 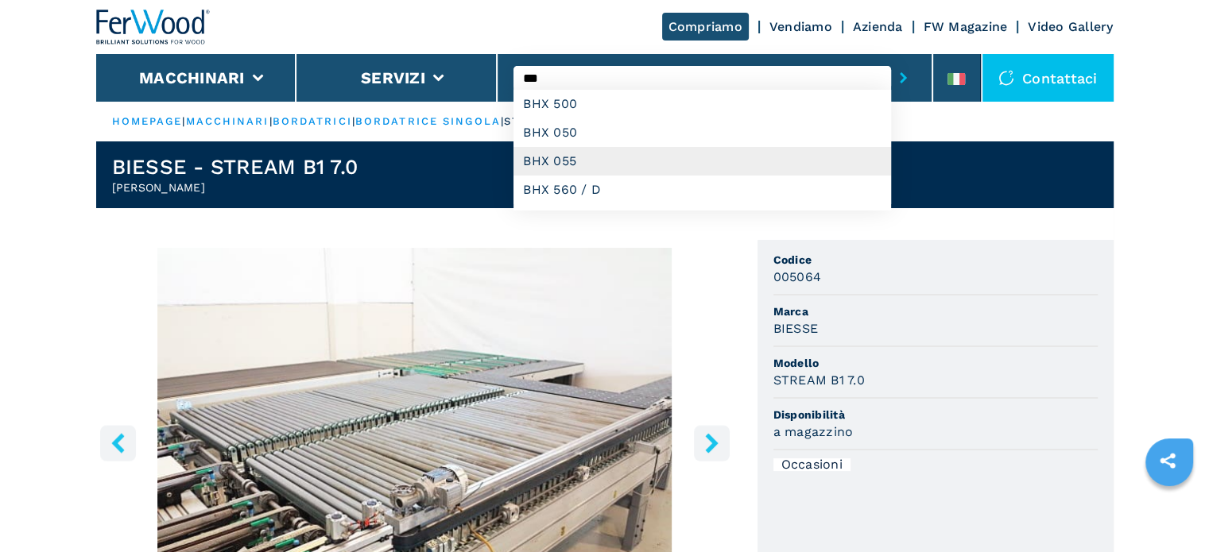 I want to click on div: BHX 560 / D, so click(x=702, y=190).